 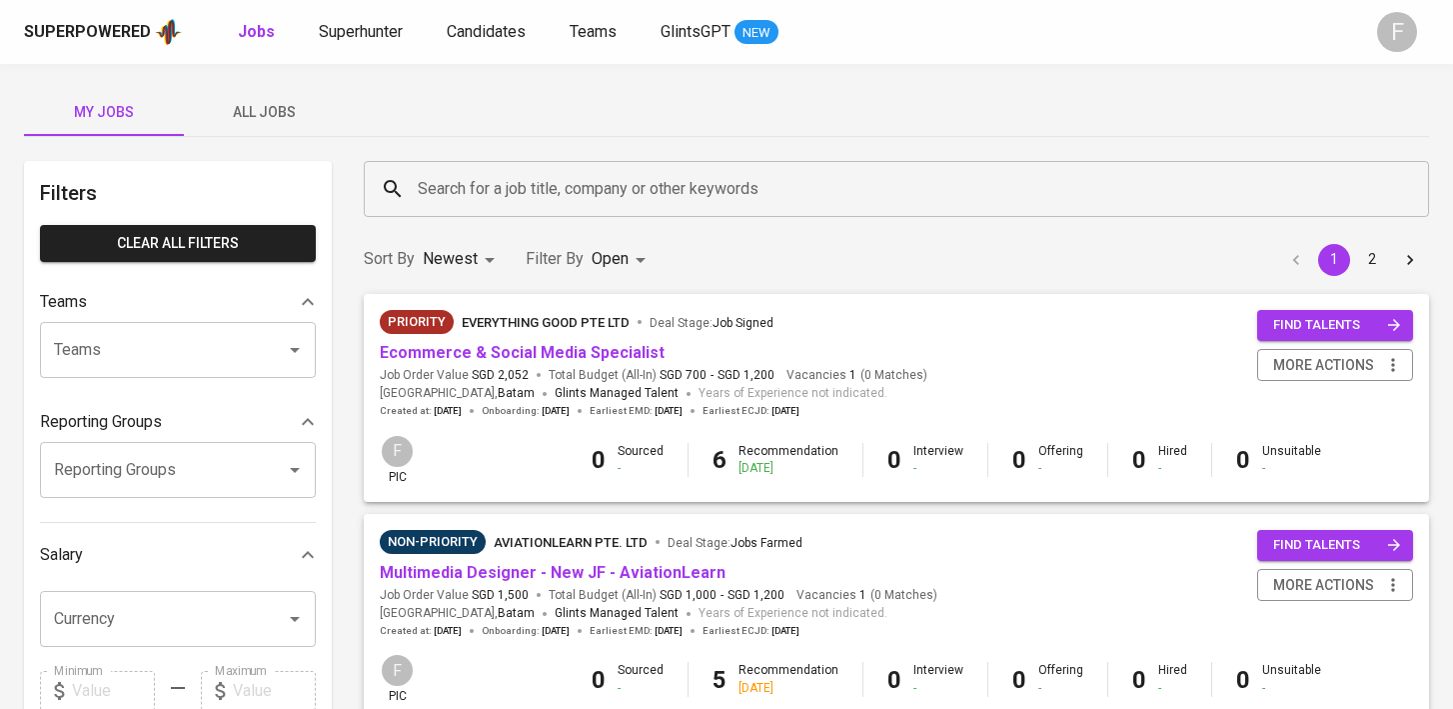 What do you see at coordinates (454, 595) in the screenshot?
I see `span: Job Order Value` at bounding box center [454, 595].